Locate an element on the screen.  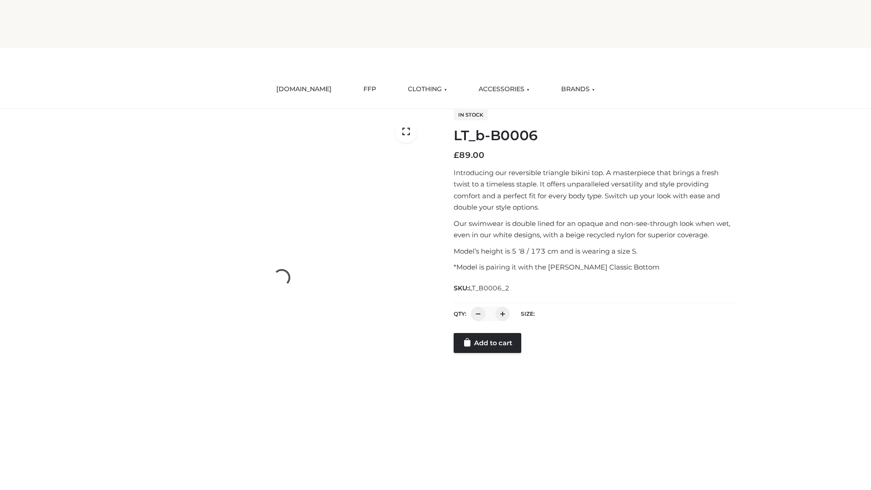
a: ACCESSORIES is located at coordinates (504, 89).